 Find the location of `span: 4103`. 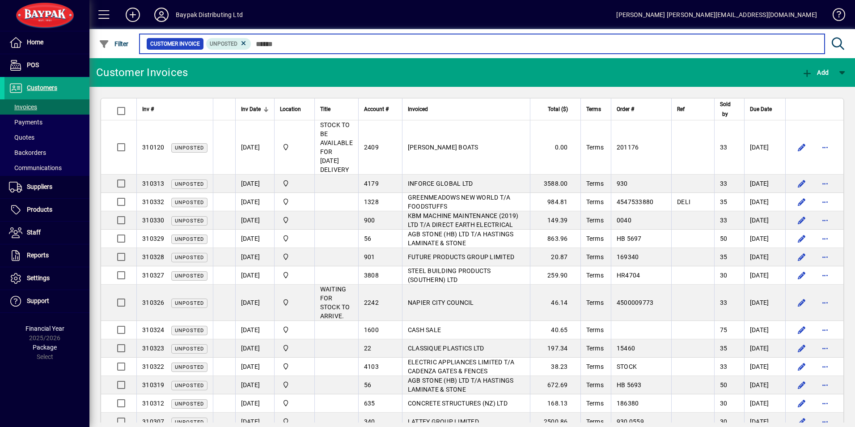

span: 4103 is located at coordinates (371, 366).